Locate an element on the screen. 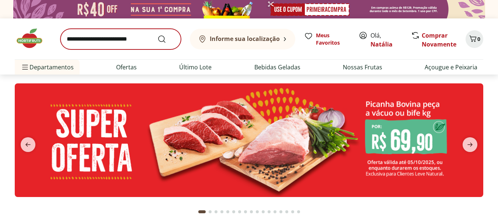  a: Nossas Frutas is located at coordinates (363, 67).